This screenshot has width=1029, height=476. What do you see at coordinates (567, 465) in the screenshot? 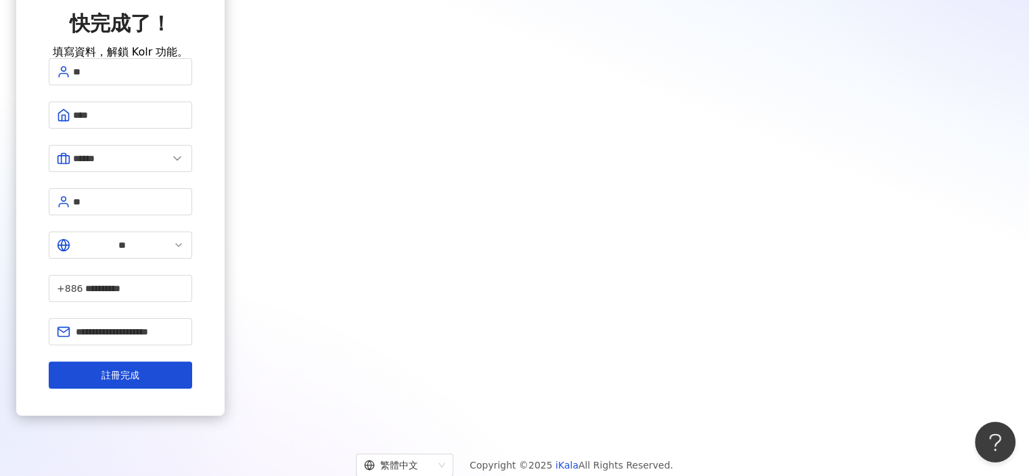
I see `a: iKala` at bounding box center [567, 465].